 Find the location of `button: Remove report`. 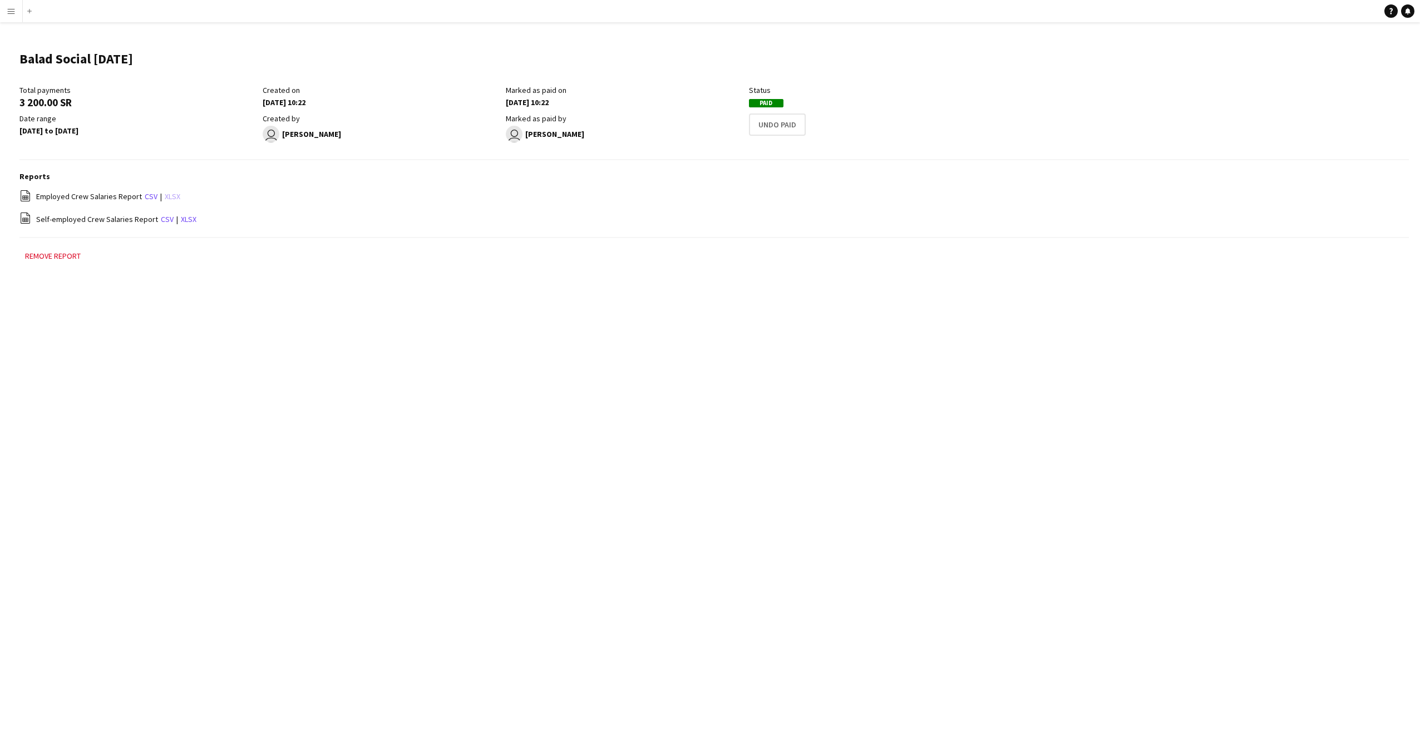

button: Remove report is located at coordinates (53, 256).